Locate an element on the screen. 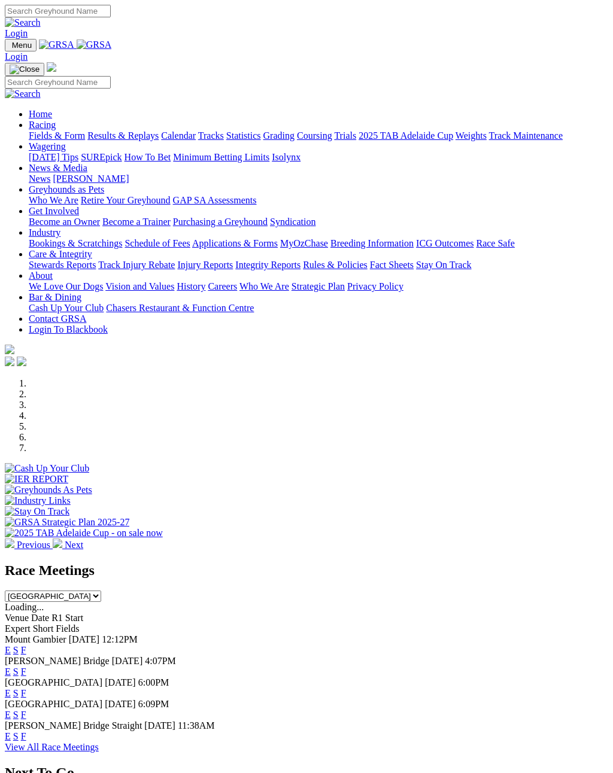  a: Industry is located at coordinates (44, 232).